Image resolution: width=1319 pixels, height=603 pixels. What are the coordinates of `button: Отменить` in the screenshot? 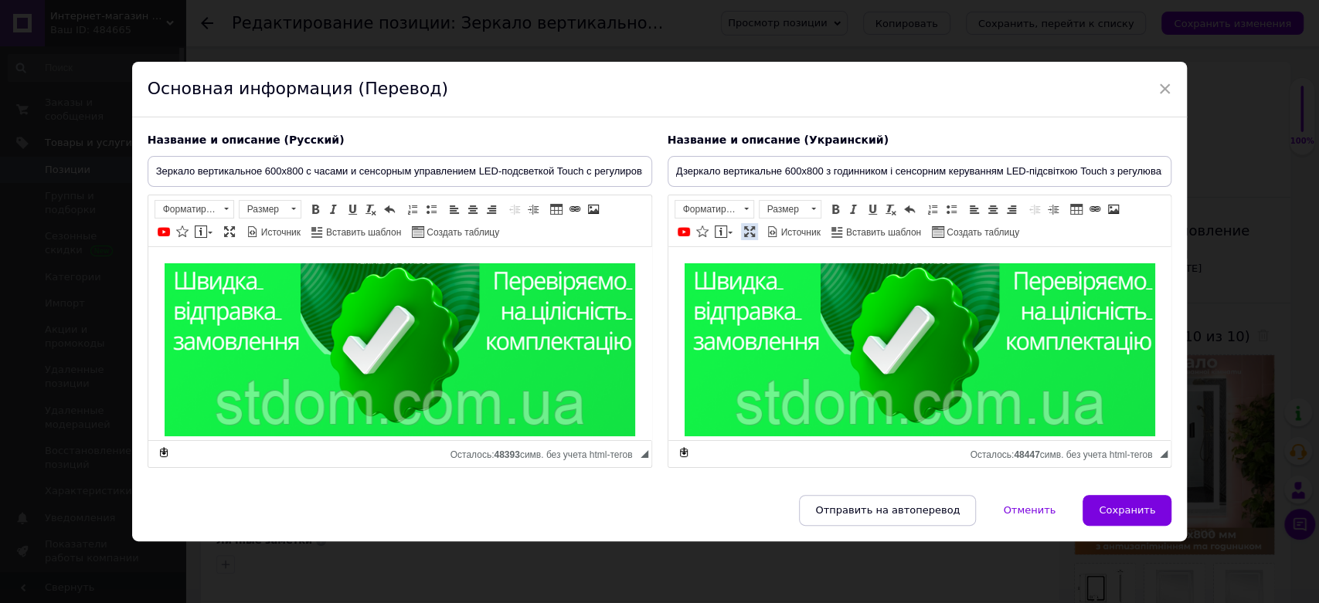 It's located at (1029, 511).